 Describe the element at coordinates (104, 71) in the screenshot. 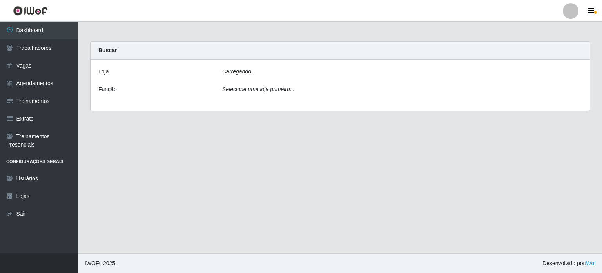

I see `label: Loja` at that location.